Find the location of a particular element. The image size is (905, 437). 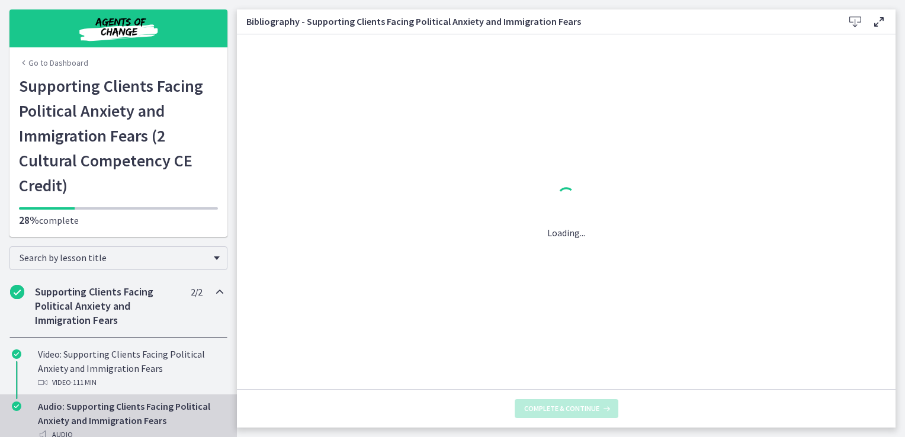

div: 1 is located at coordinates (566, 198).